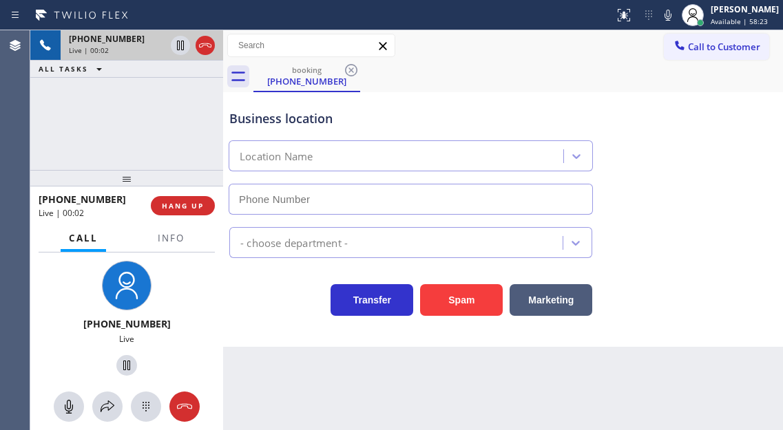 The image size is (783, 430). I want to click on div: Business location, so click(410, 118).